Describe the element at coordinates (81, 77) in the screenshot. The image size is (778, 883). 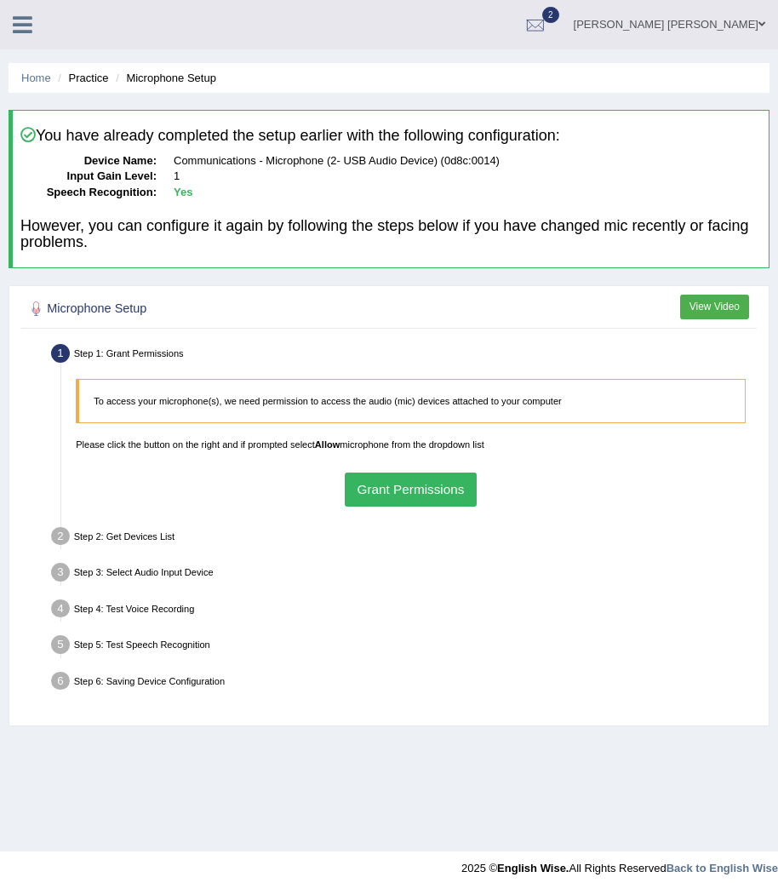
I see `li: Practice` at that location.